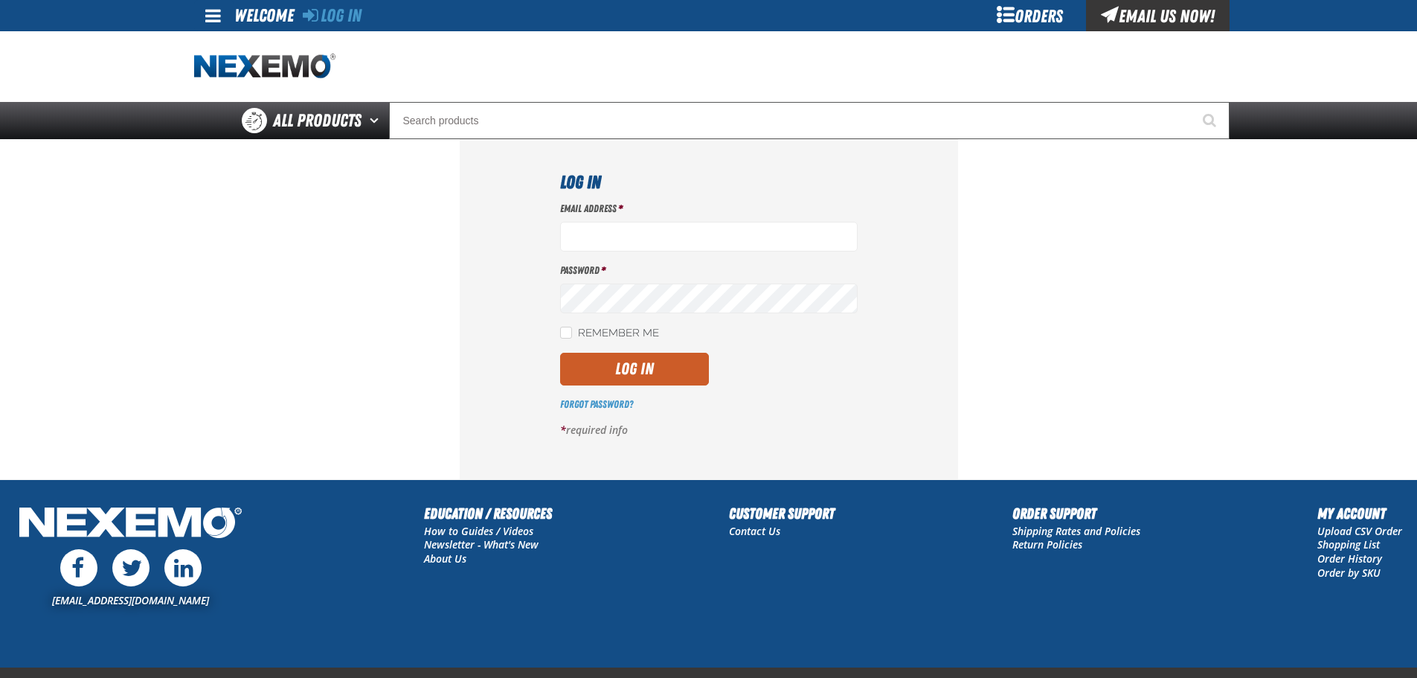 Image resolution: width=1417 pixels, height=678 pixels. What do you see at coordinates (317, 121) in the screenshot?
I see `span: All Products` at bounding box center [317, 121].